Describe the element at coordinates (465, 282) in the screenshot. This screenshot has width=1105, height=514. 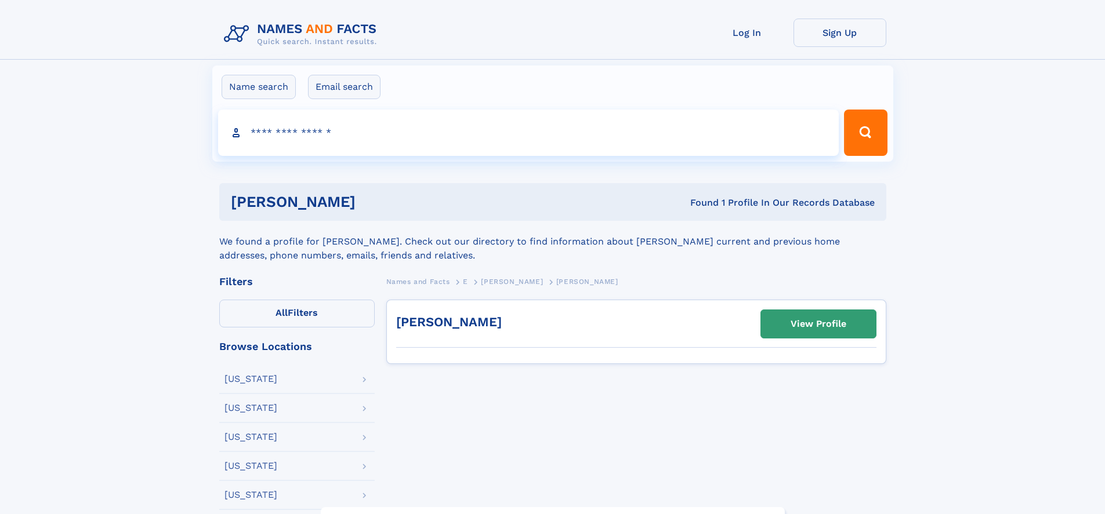
I see `span: E` at that location.